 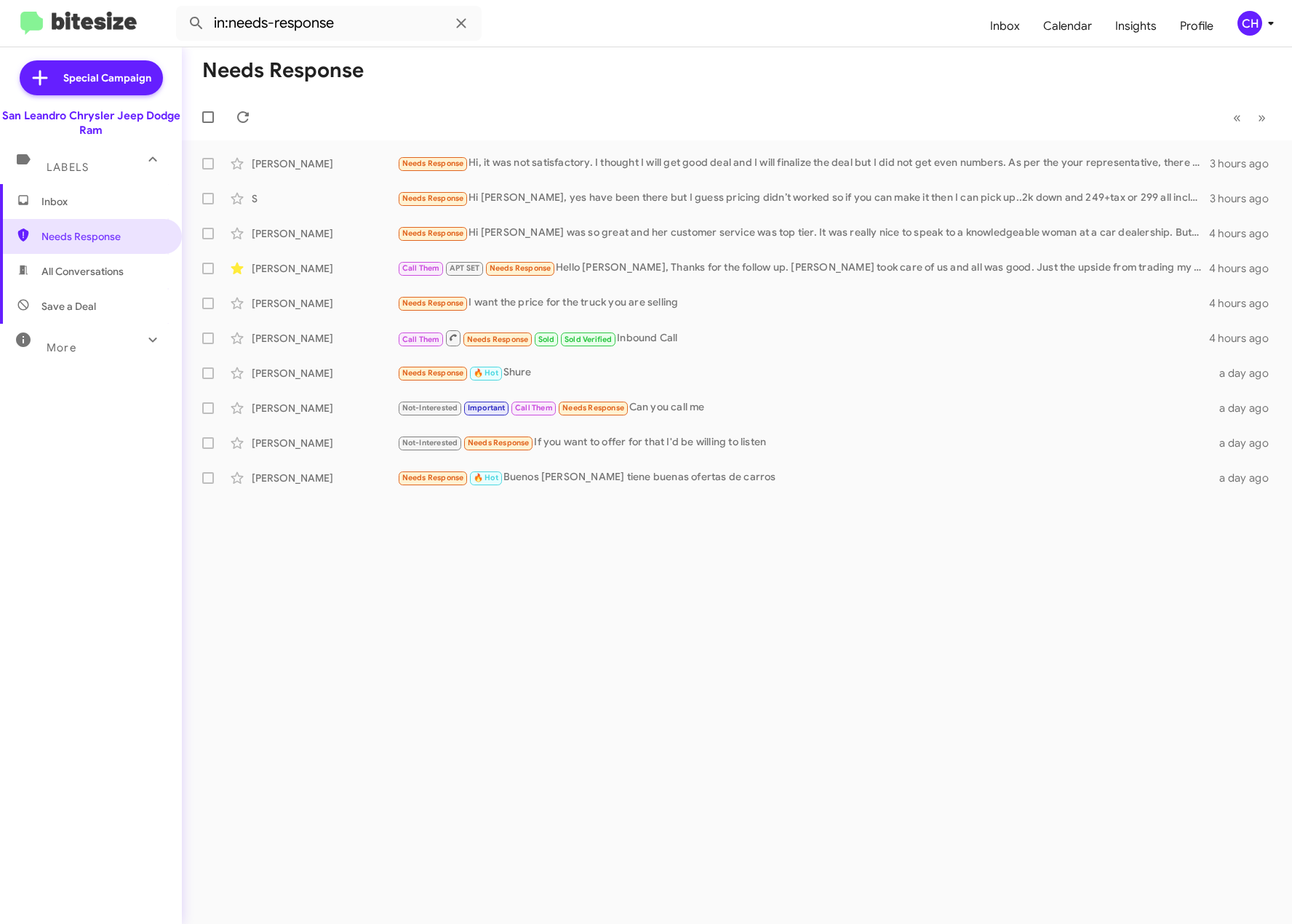 I want to click on nav: Page navigation example, so click(x=1249, y=117).